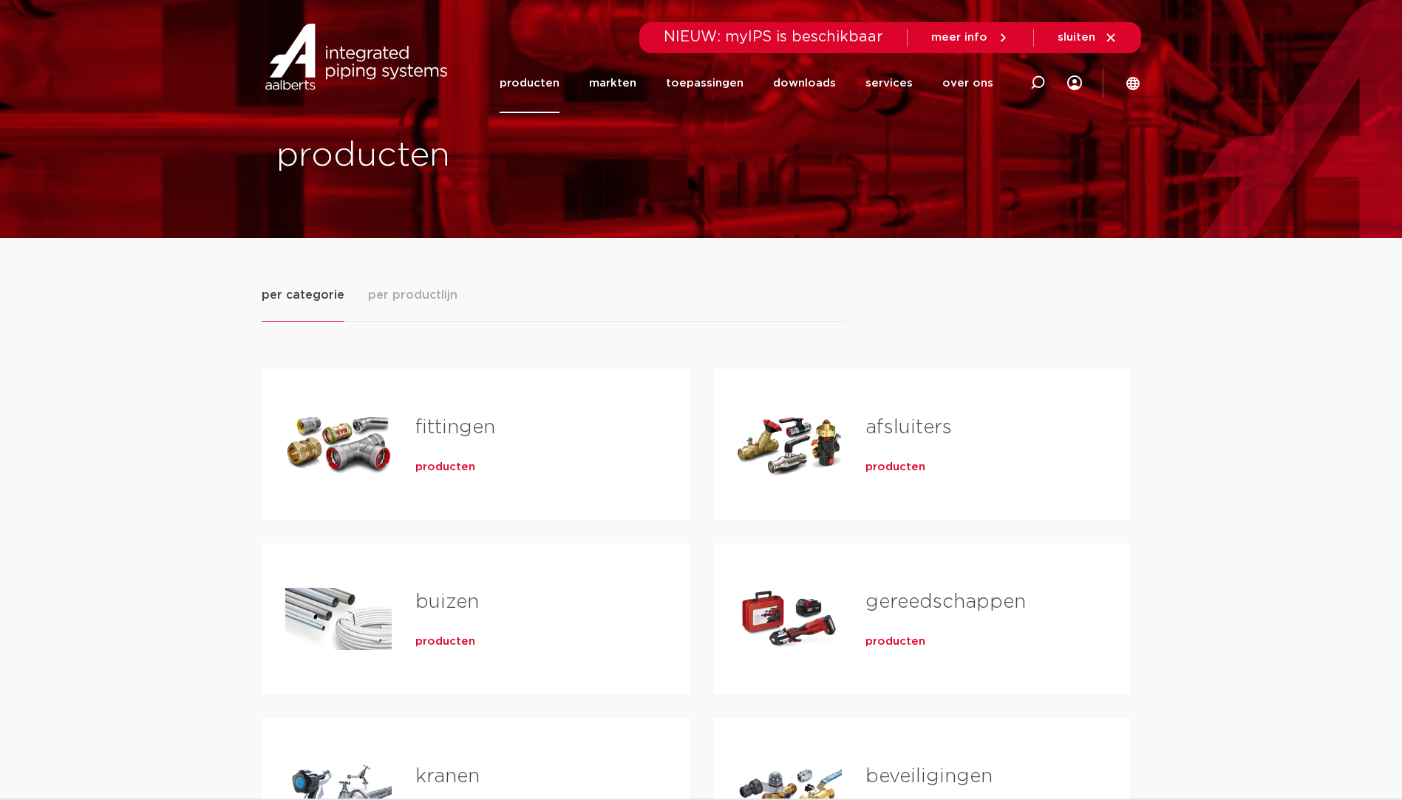 This screenshot has height=800, width=1402. I want to click on a: fittingen, so click(455, 427).